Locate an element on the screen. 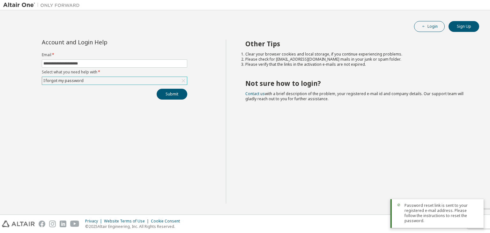  h2: Not sure how to login? is located at coordinates (357, 83).